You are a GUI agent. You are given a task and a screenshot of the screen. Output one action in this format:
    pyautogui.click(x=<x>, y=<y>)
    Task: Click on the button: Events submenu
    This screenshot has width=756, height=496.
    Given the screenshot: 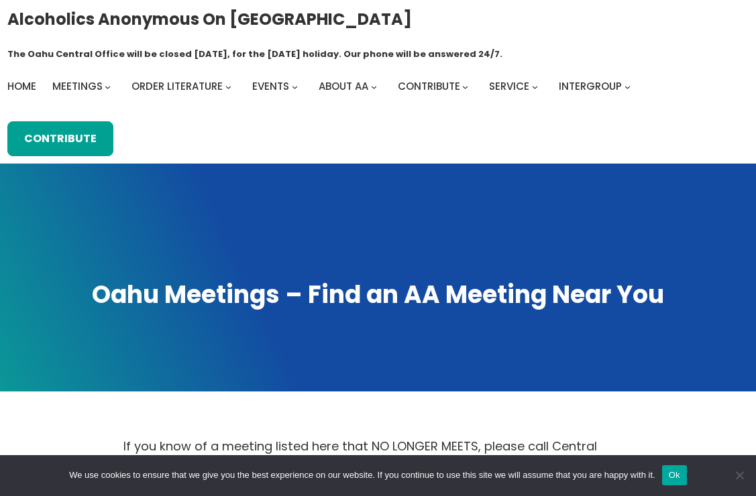 What is the action you would take?
    pyautogui.click(x=295, y=87)
    